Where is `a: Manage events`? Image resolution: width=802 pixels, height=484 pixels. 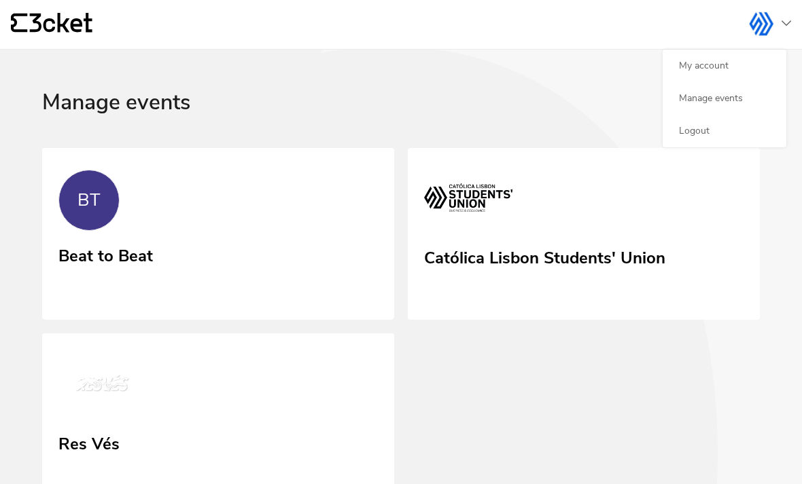 a: Manage events is located at coordinates (724, 99).